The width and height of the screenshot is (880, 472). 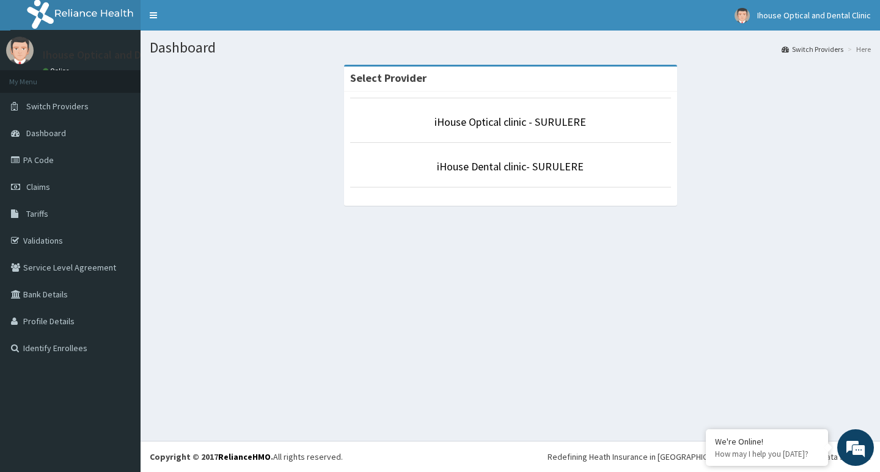 What do you see at coordinates (388, 78) in the screenshot?
I see `strong: Select Provider` at bounding box center [388, 78].